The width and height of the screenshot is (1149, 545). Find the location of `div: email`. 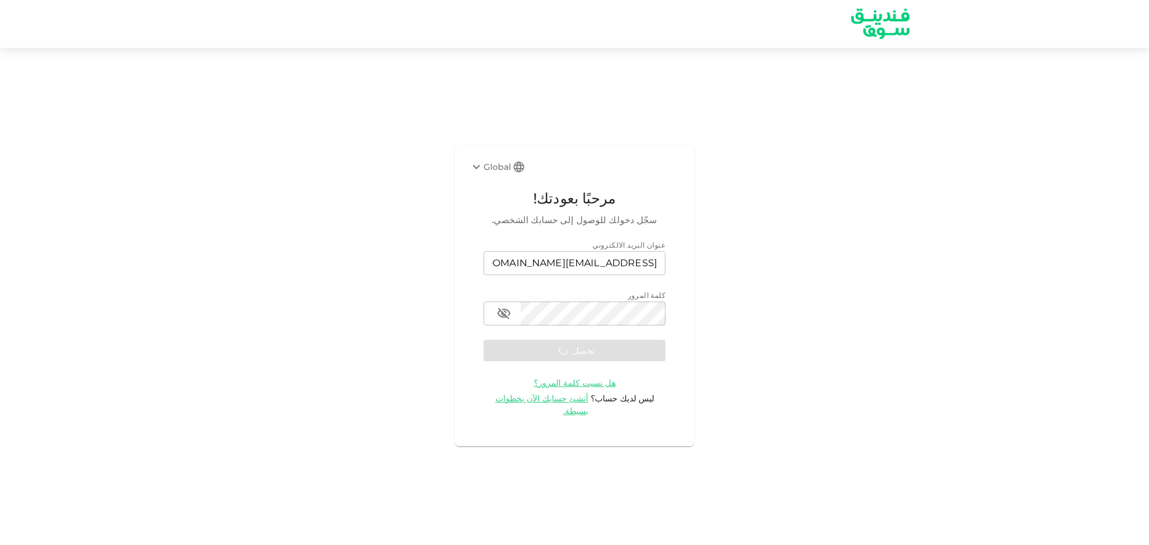

div: email is located at coordinates (575, 263).